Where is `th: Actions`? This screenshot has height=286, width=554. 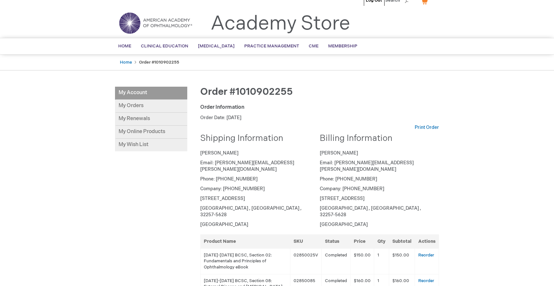 th: Actions is located at coordinates (427, 241).